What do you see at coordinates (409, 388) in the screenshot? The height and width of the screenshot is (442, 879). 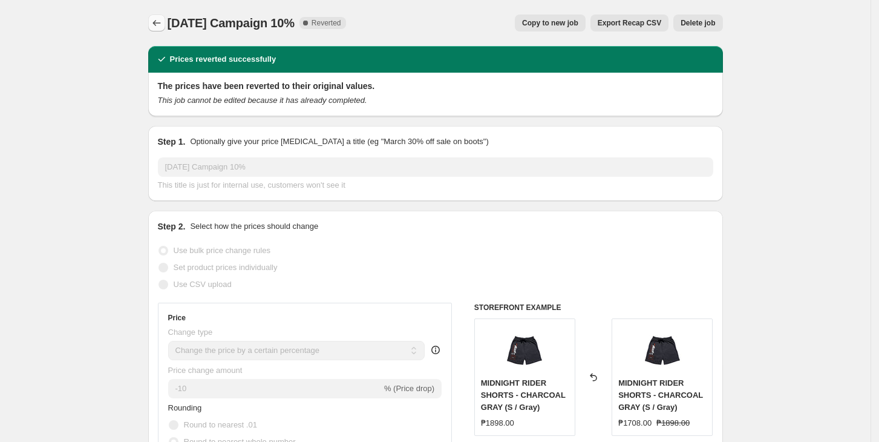 I see `span: % (Price drop)` at bounding box center [409, 388].